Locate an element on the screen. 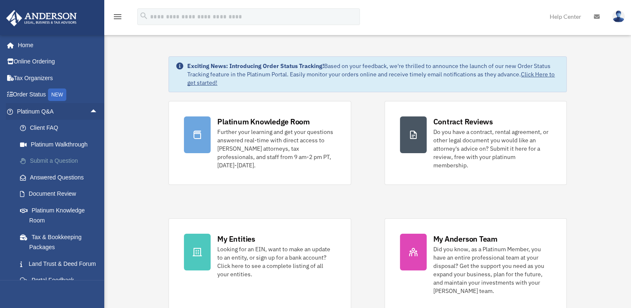  div: Looking for an EIN, want to make an update to an entity, or sign up for a bank account? Click her... is located at coordinates (276, 261).